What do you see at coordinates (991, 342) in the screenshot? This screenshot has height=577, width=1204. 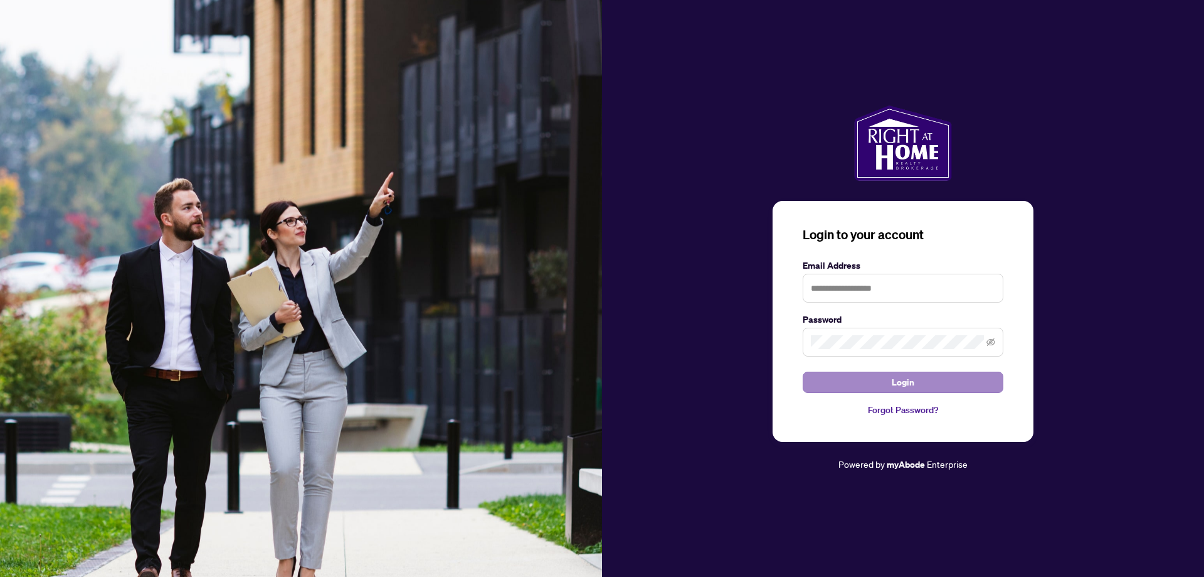 I see `span: eye-invisible` at bounding box center [991, 342].